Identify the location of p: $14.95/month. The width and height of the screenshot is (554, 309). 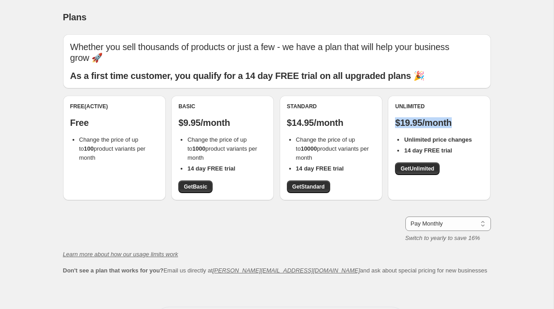
(331, 123).